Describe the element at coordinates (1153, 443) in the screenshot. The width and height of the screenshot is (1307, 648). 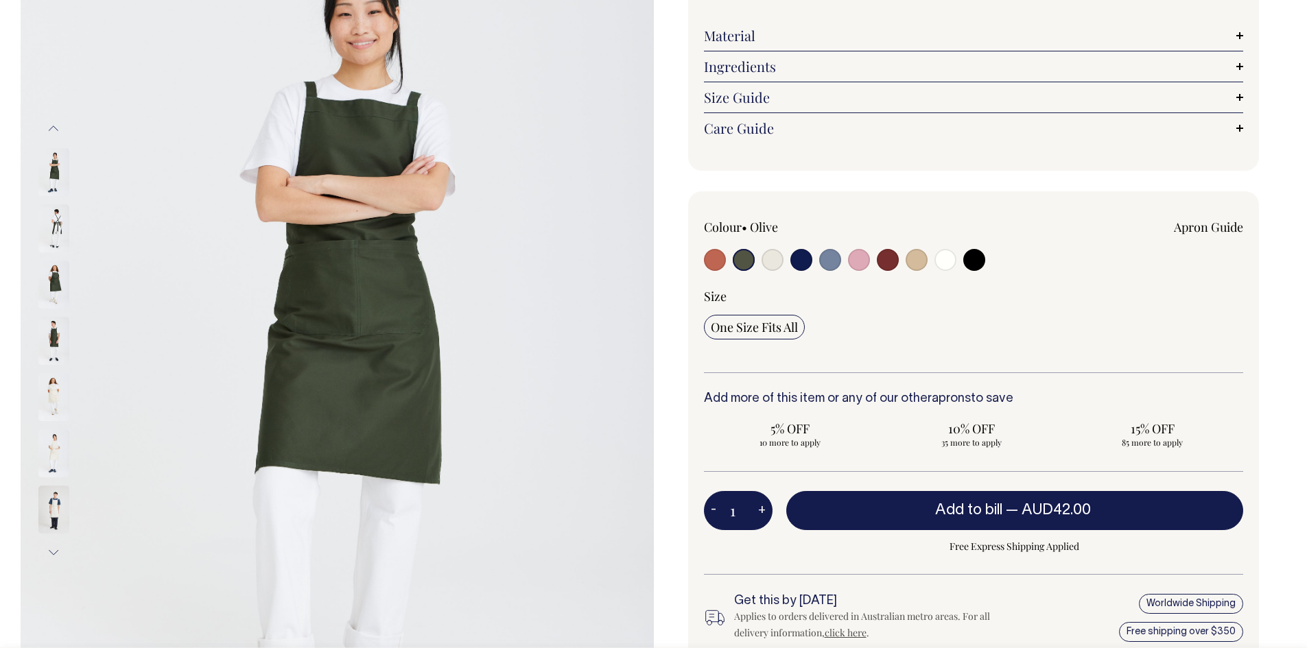
I see `span: 85 more to apply` at that location.